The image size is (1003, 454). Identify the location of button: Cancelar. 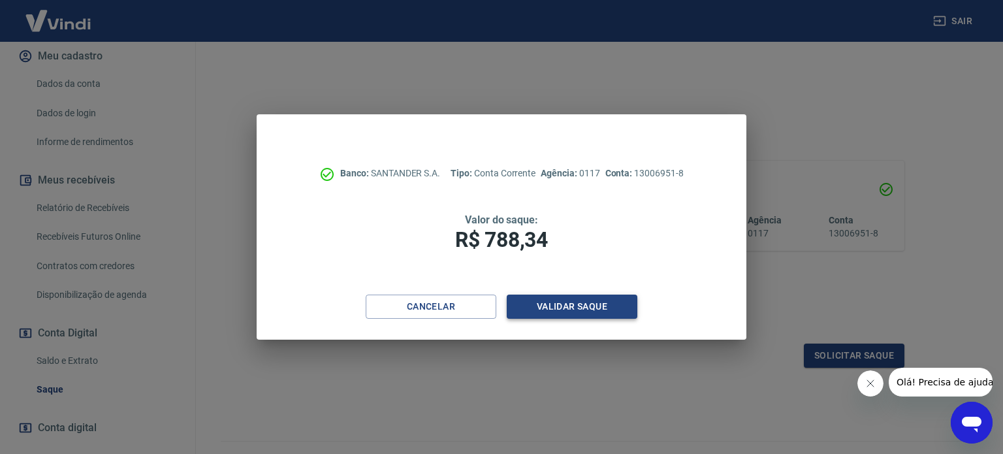
(431, 306).